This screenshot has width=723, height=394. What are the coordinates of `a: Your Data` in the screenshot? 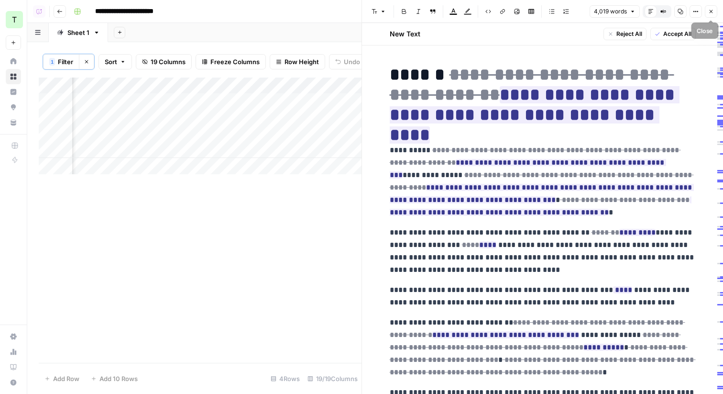 It's located at (13, 122).